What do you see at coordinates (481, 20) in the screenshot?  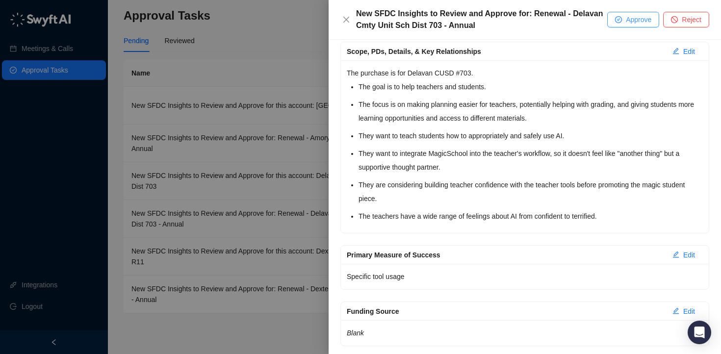 I see `div: New SFDC Insights to Review and Approve for: Renewal - Delavan Cmty Unit Sch Dist 703 - Annual` at bounding box center [481, 20].